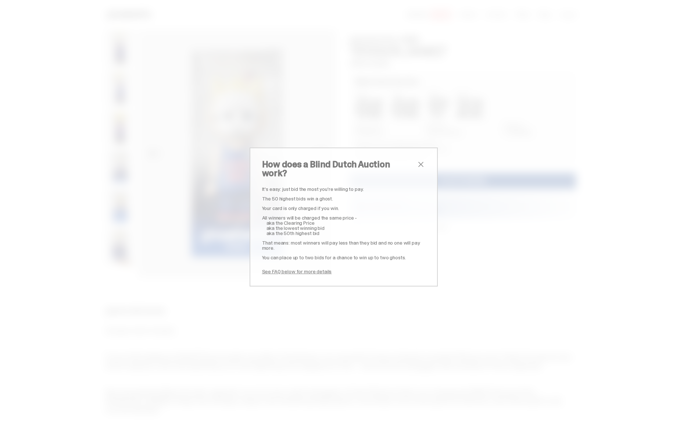 This screenshot has width=687, height=434. What do you see at coordinates (344, 208) in the screenshot?
I see `p: Your card is only charged if you win.` at bounding box center [344, 208].